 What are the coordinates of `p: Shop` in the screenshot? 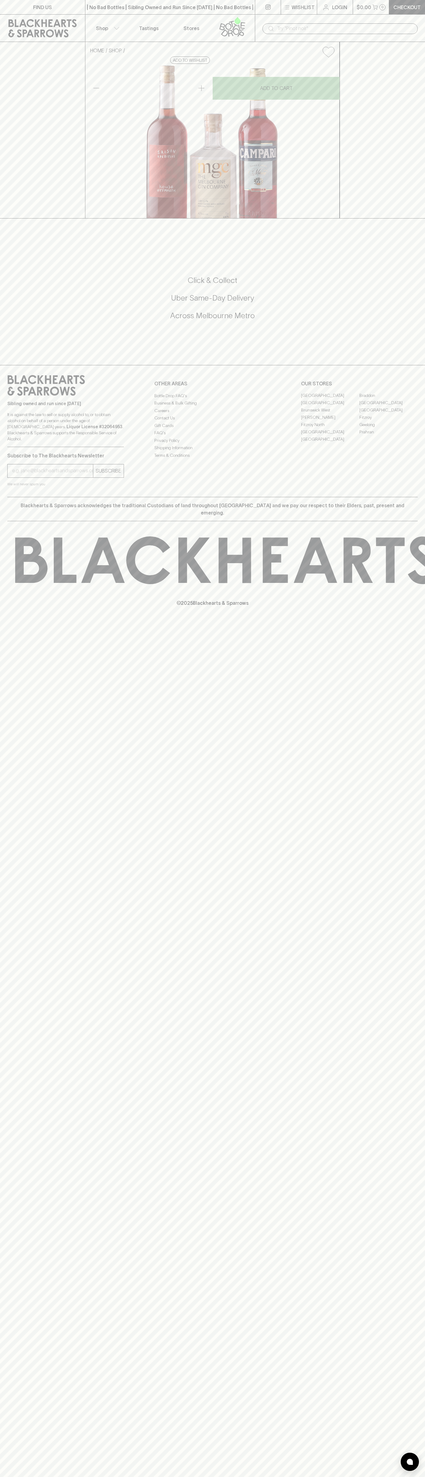 It's located at (102, 28).